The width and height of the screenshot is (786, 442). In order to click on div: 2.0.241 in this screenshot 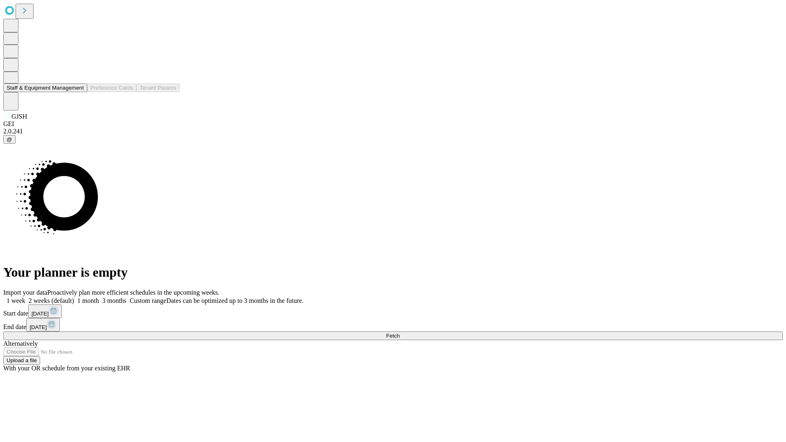, I will do `click(393, 131)`.